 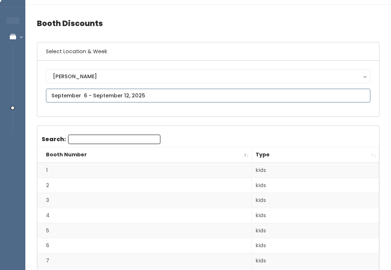 What do you see at coordinates (144, 185) in the screenshot?
I see `td: 2` at bounding box center [144, 185].